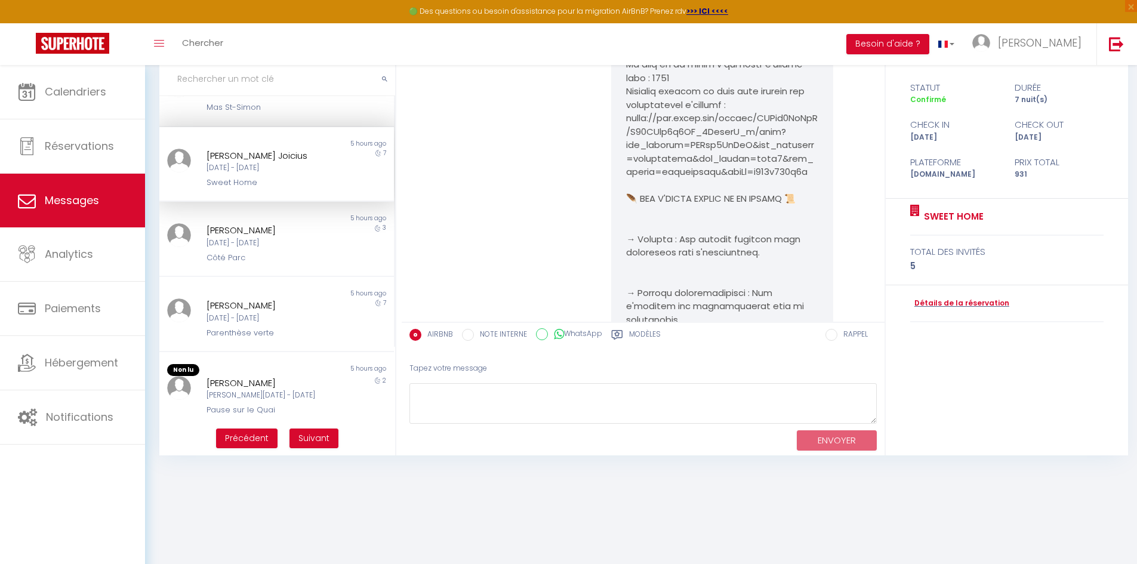 This screenshot has width=1137, height=564. What do you see at coordinates (954, 88) in the screenshot?
I see `div: statut` at bounding box center [954, 88].